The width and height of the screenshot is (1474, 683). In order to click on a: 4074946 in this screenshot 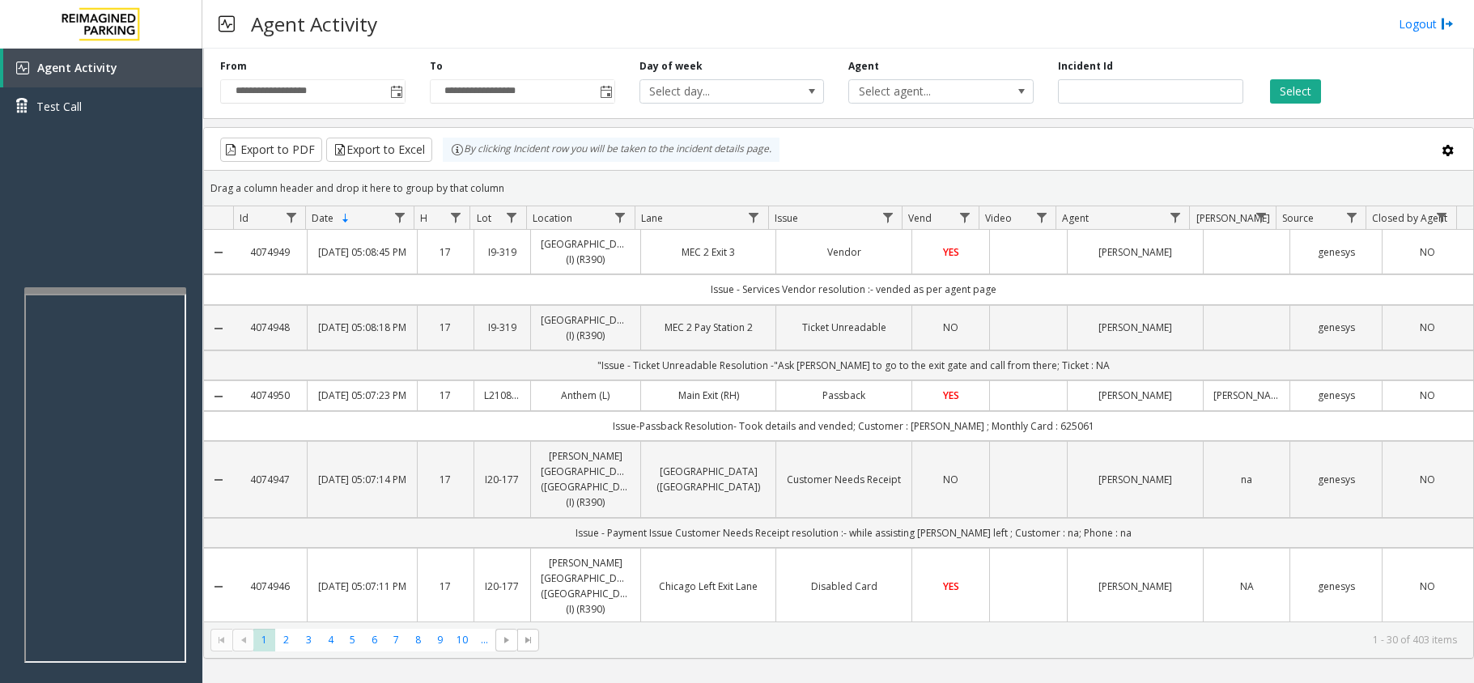, I will do `click(270, 586)`.